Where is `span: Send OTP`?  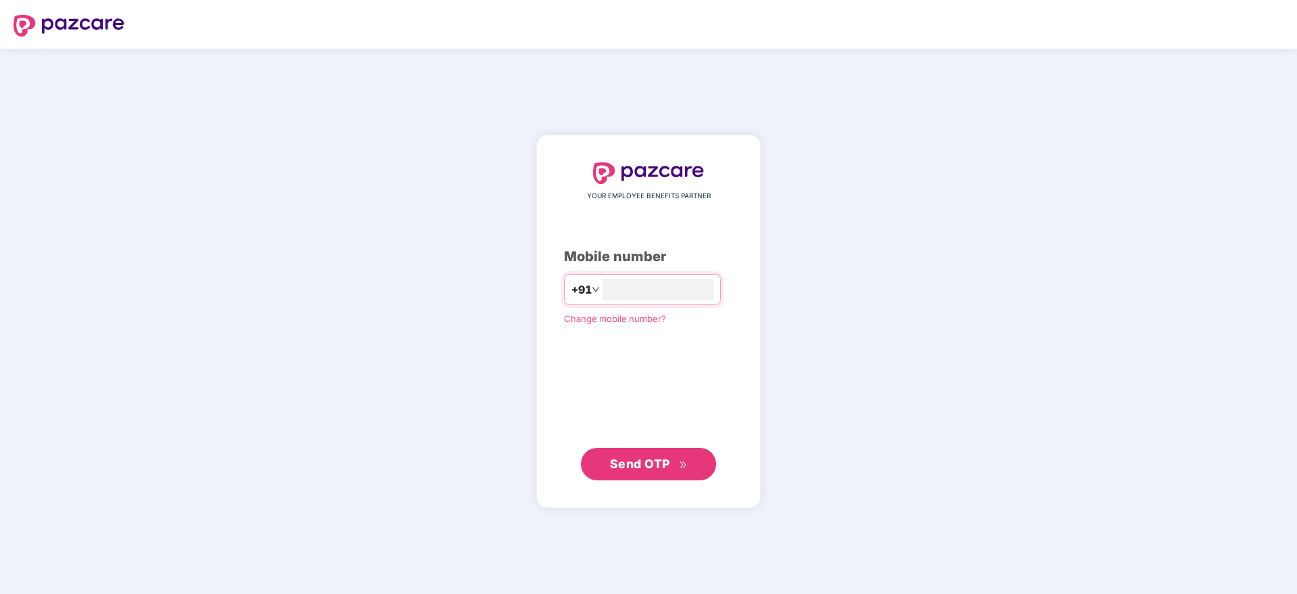 span: Send OTP is located at coordinates (640, 463).